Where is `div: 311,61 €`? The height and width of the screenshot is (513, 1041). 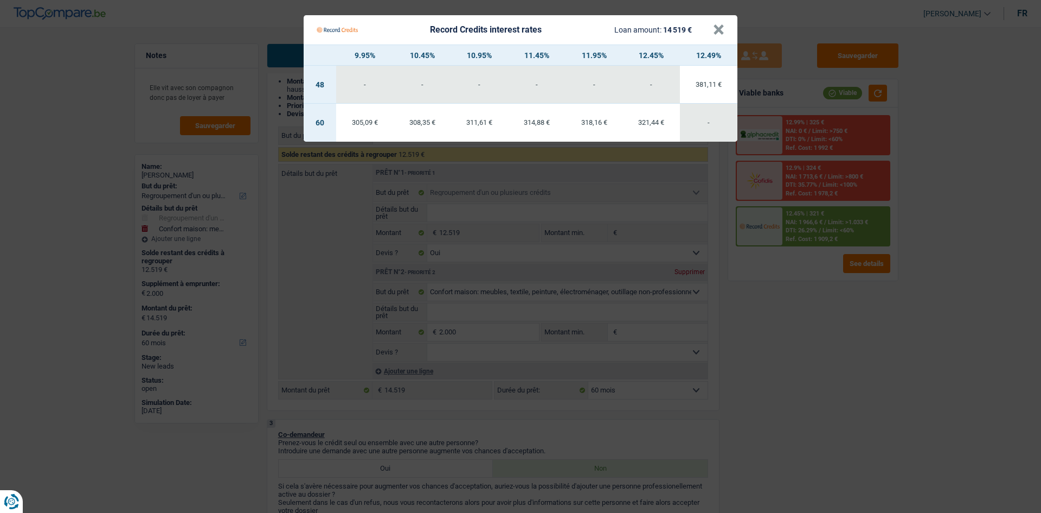 div: 311,61 € is located at coordinates (480, 122).